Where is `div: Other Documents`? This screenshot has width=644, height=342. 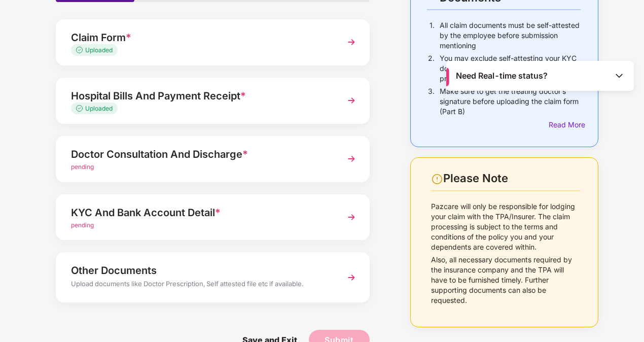
div: Other Documents is located at coordinates (201, 270).